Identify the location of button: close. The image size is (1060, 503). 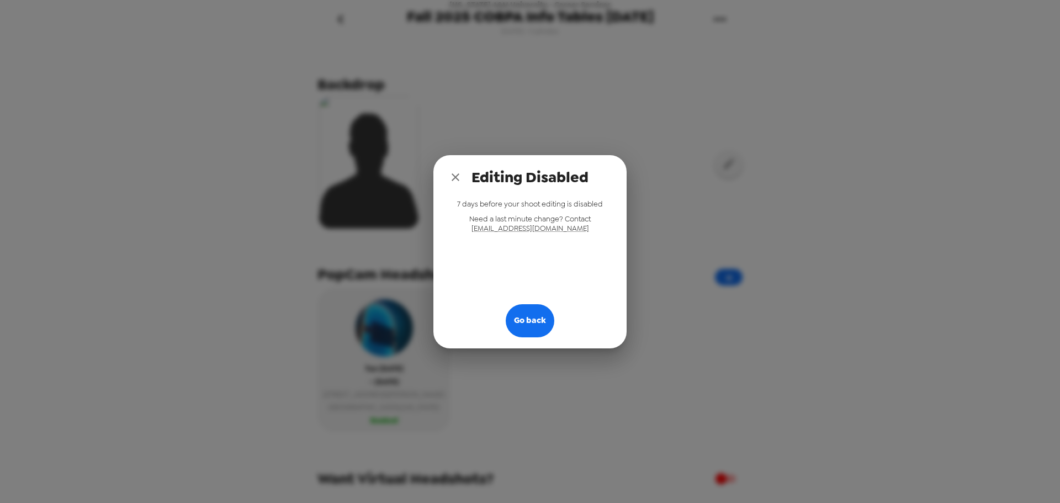
(455, 177).